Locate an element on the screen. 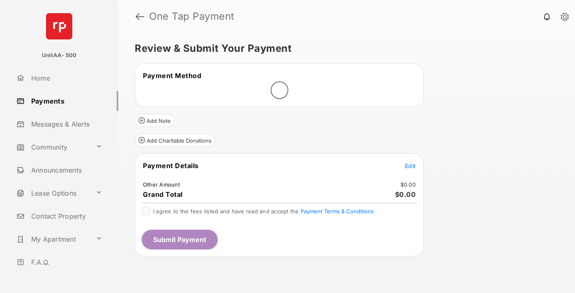  a: Contact Property is located at coordinates (66, 216).